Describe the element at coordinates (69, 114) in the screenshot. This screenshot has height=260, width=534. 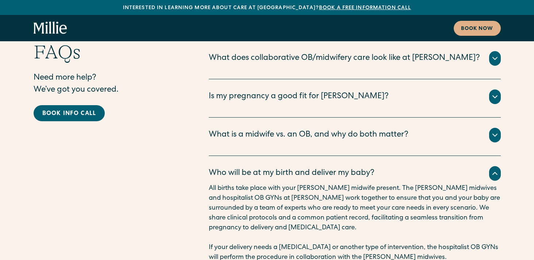
I see `div: Book info call` at that location.